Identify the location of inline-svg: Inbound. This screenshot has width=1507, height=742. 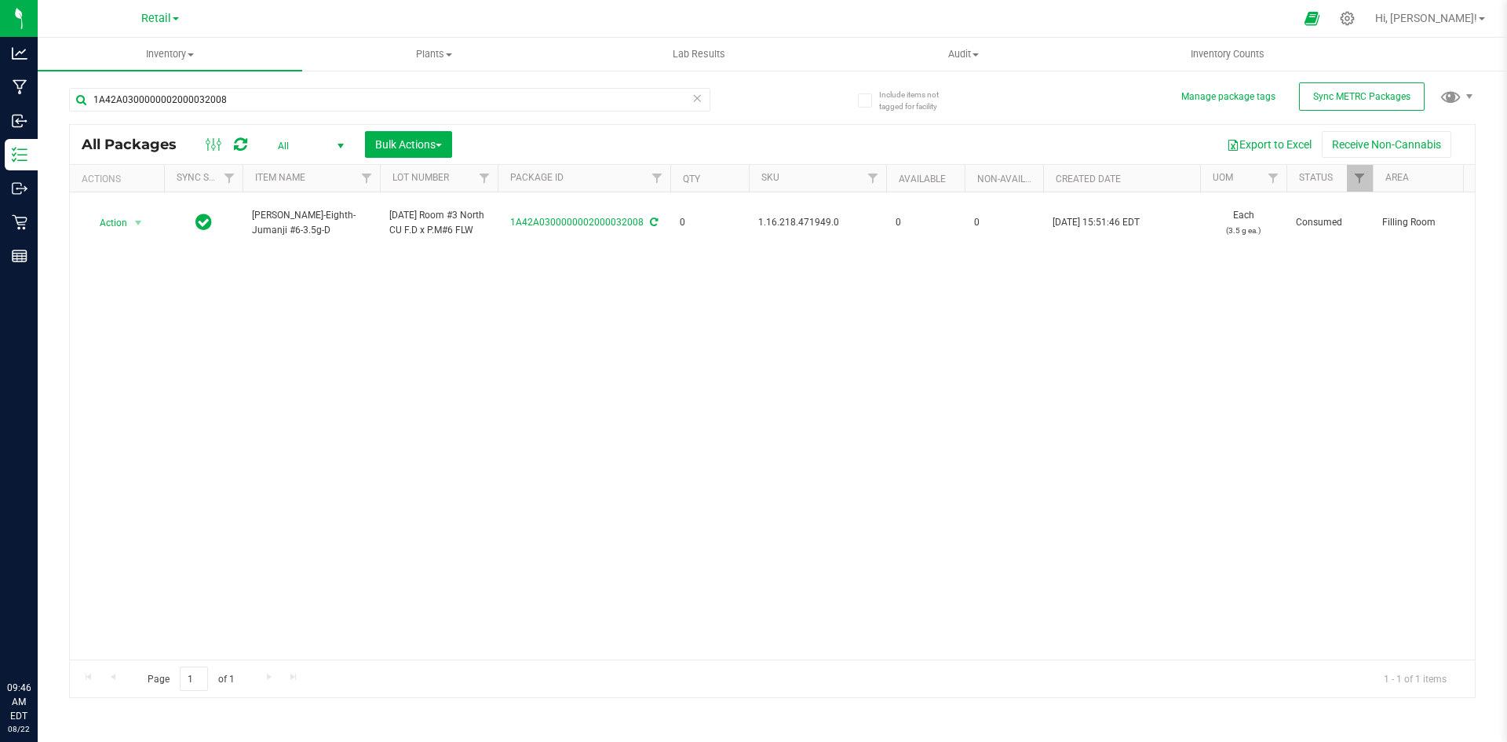
(20, 121).